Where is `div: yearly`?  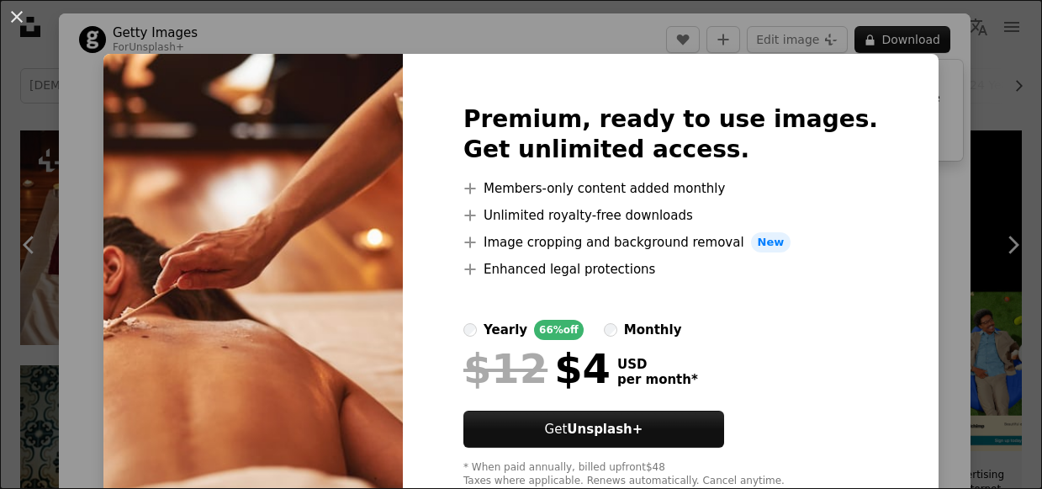
div: yearly is located at coordinates (506, 330).